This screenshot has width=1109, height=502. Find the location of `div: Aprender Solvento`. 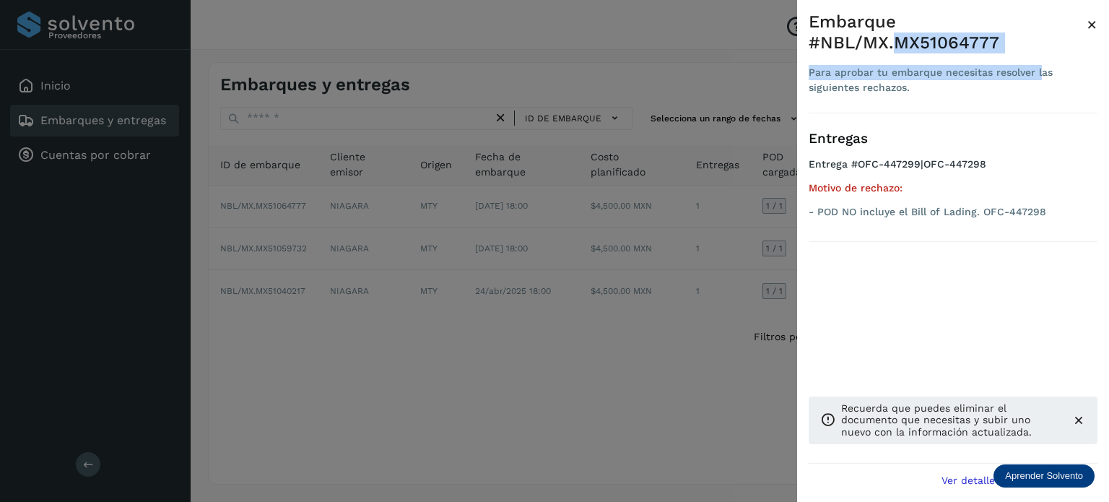

div: Aprender Solvento is located at coordinates (1044, 476).